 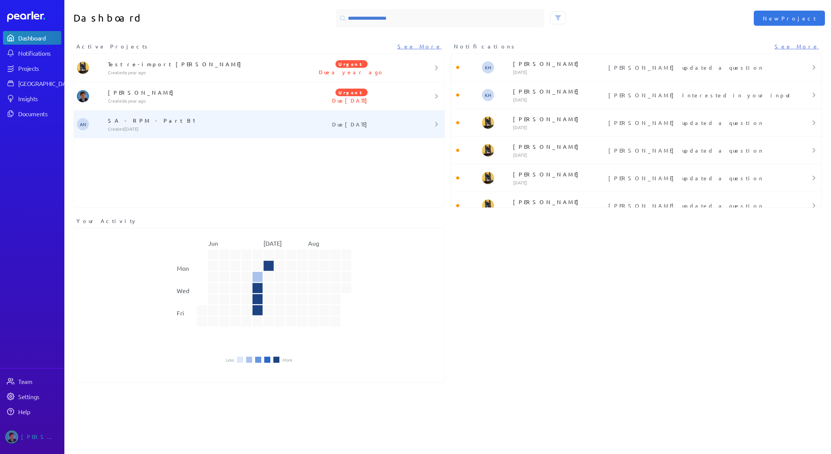 What do you see at coordinates (313, 243) in the screenshot?
I see `text: Aug` at bounding box center [313, 243].